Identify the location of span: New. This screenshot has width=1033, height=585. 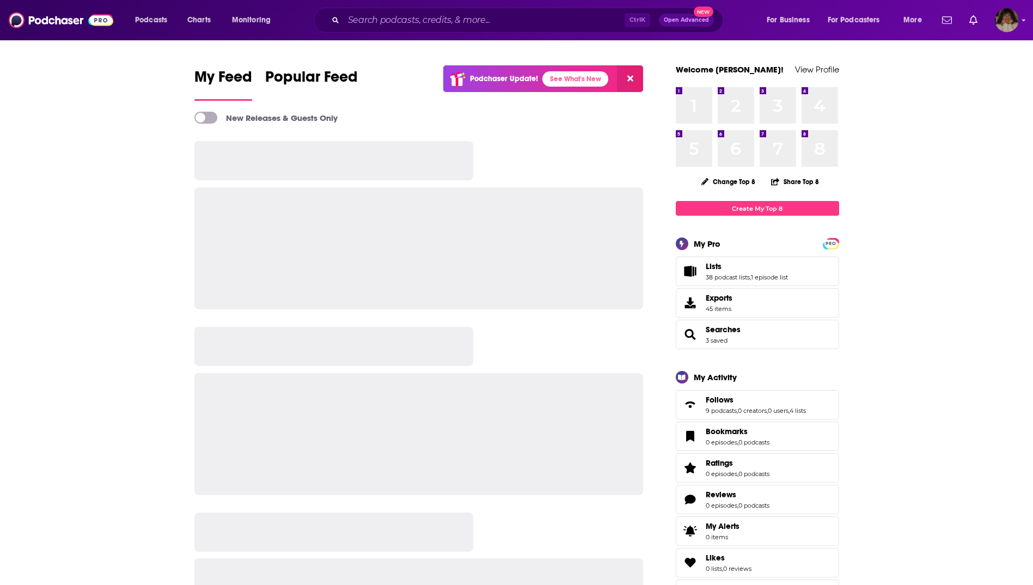
(703, 11).